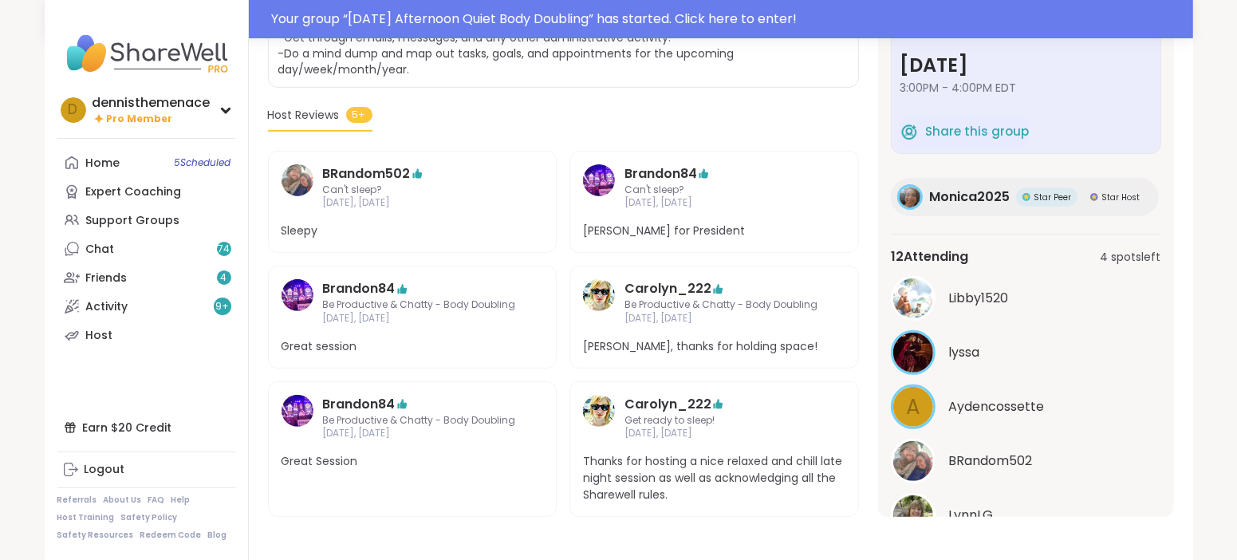 Image resolution: width=1237 pixels, height=560 pixels. I want to click on span: Star Peer, so click(1052, 197).